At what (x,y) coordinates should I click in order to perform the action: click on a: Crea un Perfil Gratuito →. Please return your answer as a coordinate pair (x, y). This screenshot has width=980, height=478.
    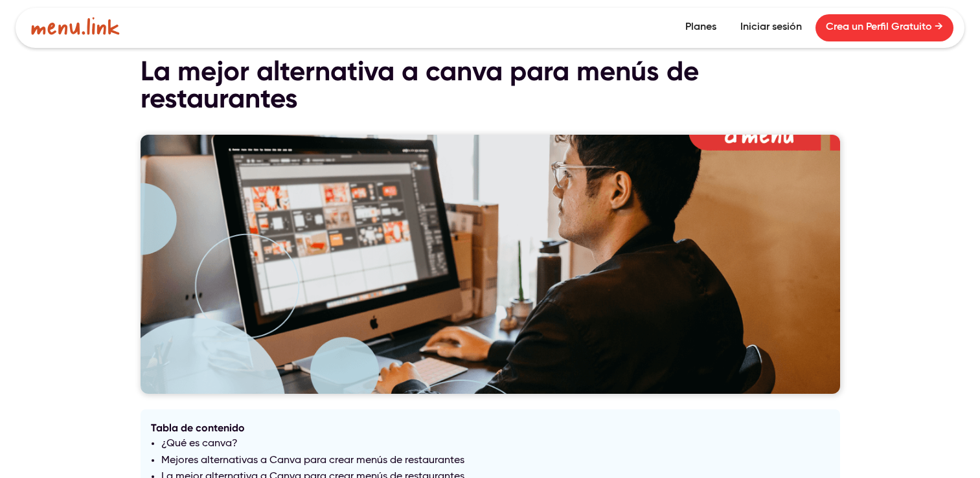
    Looking at the image, I should click on (884, 28).